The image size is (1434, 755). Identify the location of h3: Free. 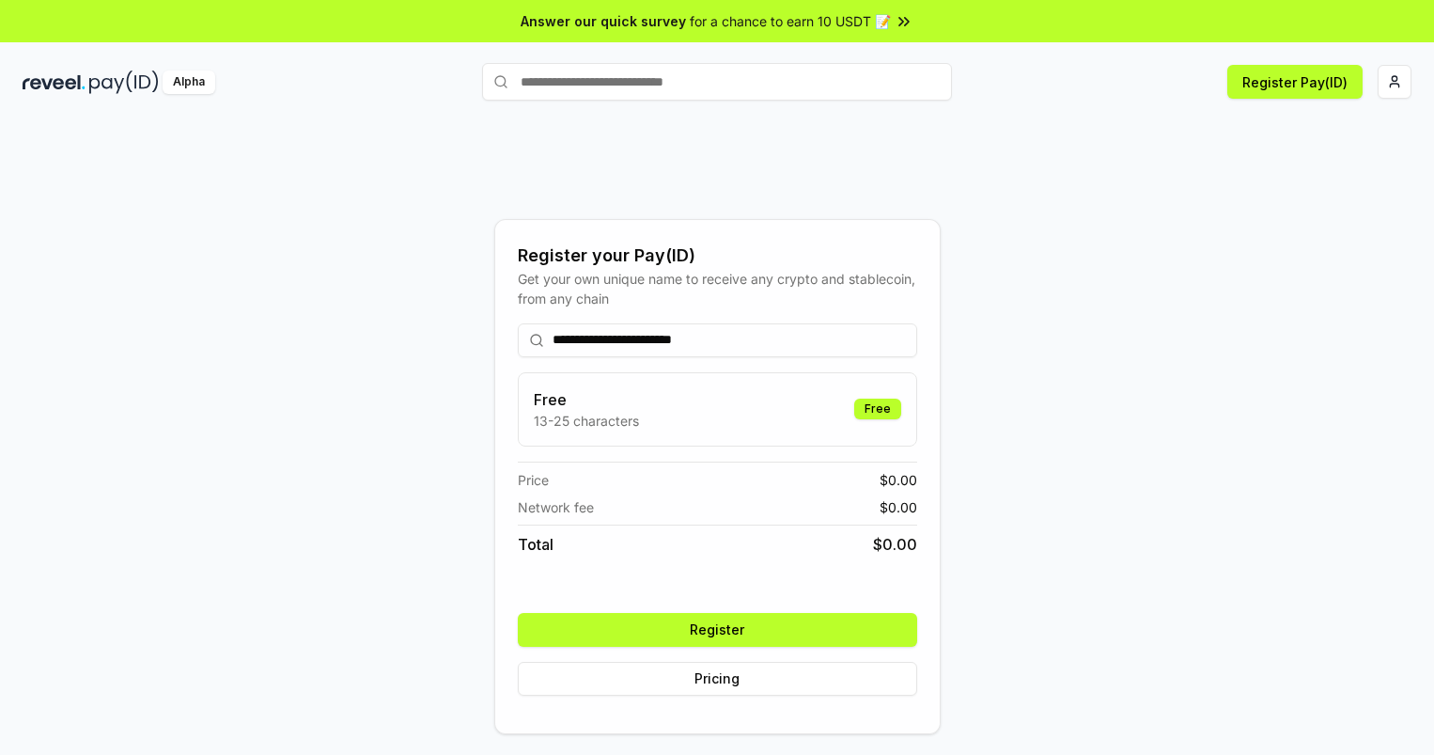
(587, 399).